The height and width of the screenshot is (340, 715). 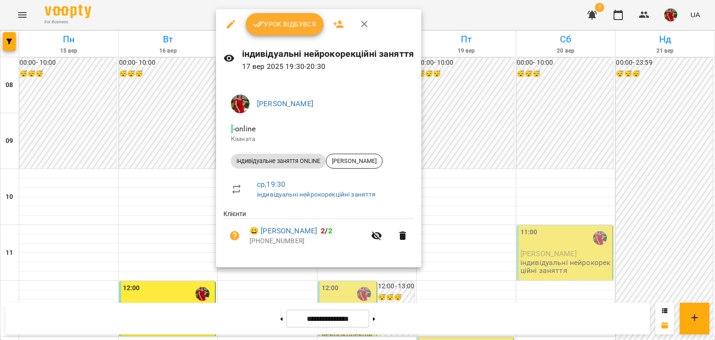 I want to click on p: 17 вер 2025 19:30 - 20:30, so click(x=328, y=67).